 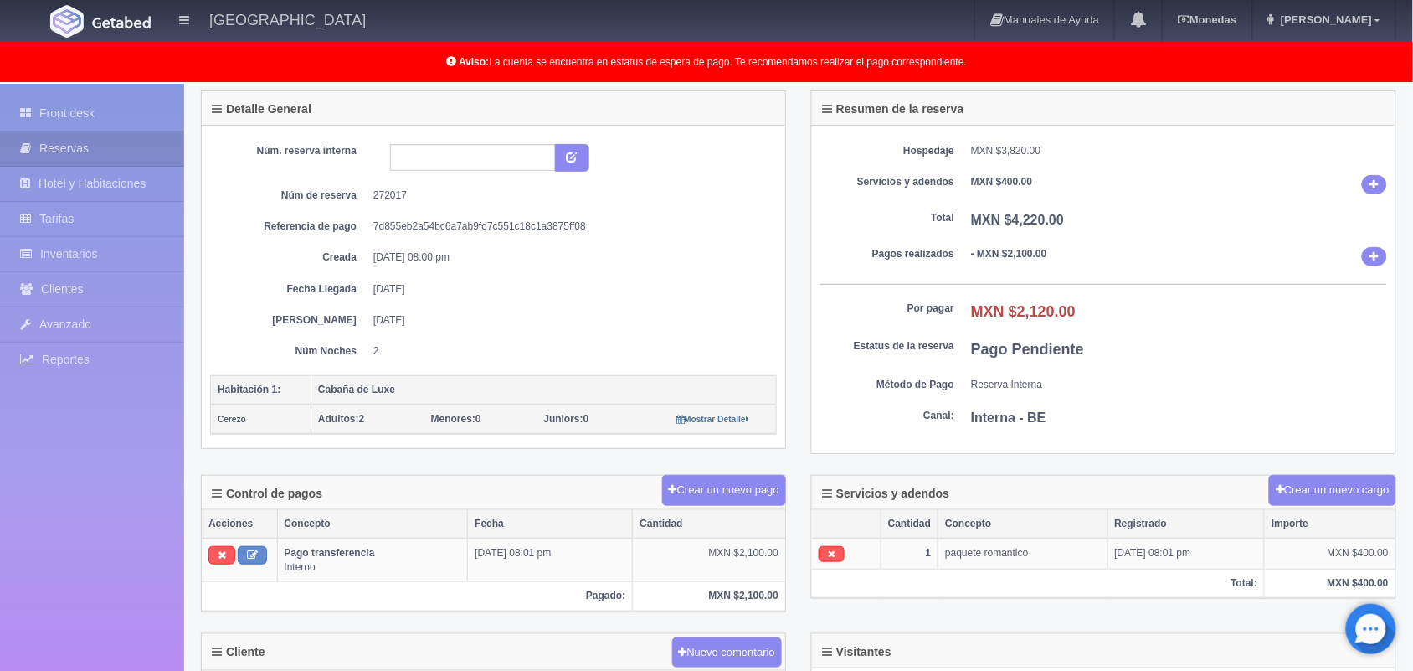 I want to click on dd: 2, so click(x=568, y=351).